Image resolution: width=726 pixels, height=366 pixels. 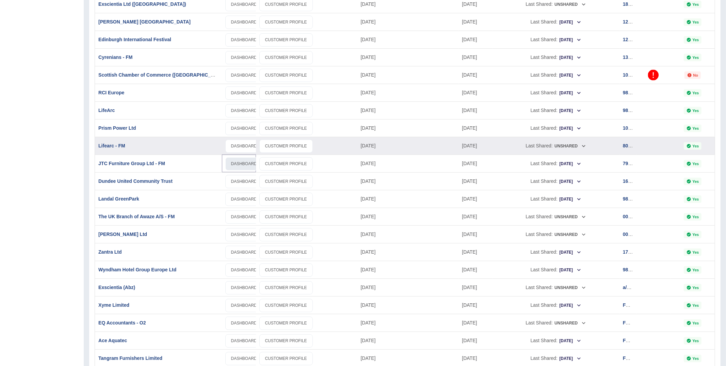 I want to click on a: Zantra Ltd, so click(x=110, y=252).